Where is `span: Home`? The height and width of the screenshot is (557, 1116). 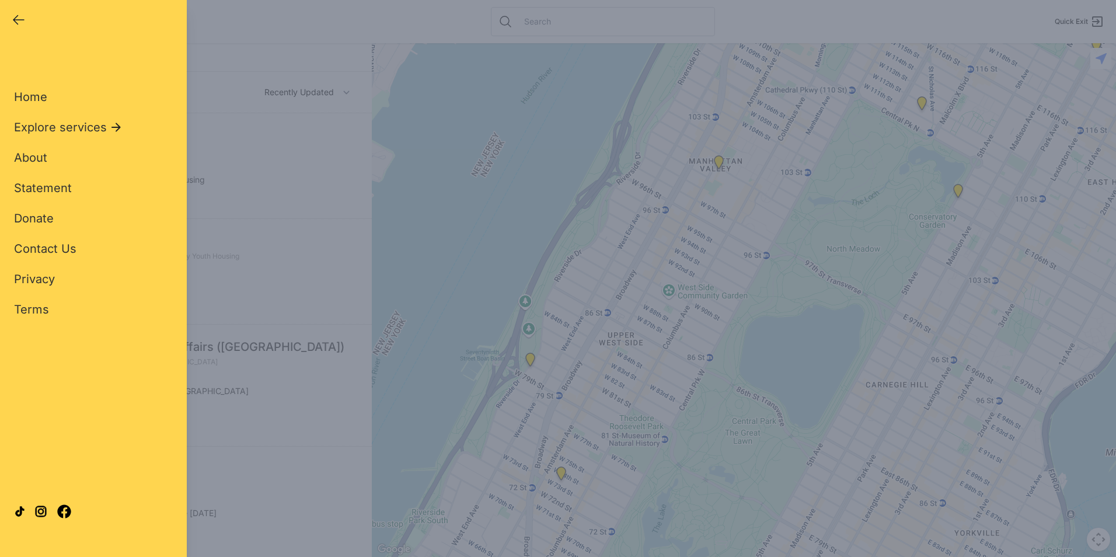 span: Home is located at coordinates (30, 97).